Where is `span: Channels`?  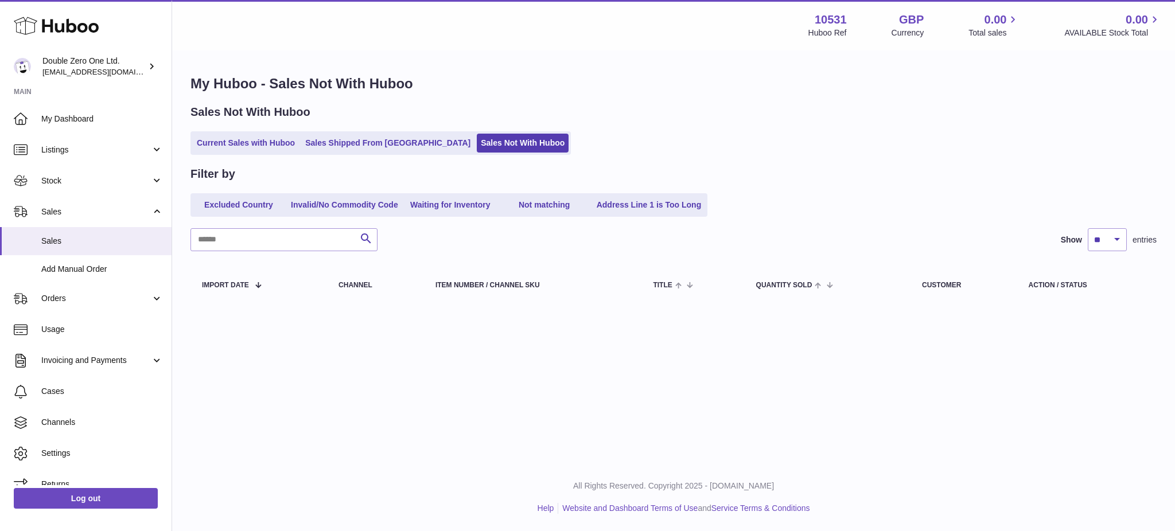 span: Channels is located at coordinates (102, 422).